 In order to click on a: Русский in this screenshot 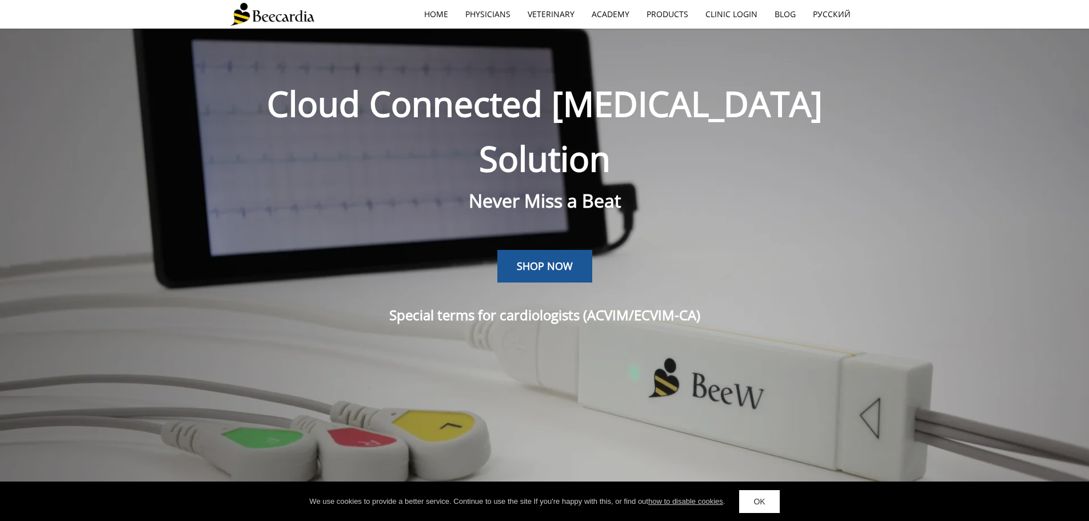, I will do `click(832, 14)`.